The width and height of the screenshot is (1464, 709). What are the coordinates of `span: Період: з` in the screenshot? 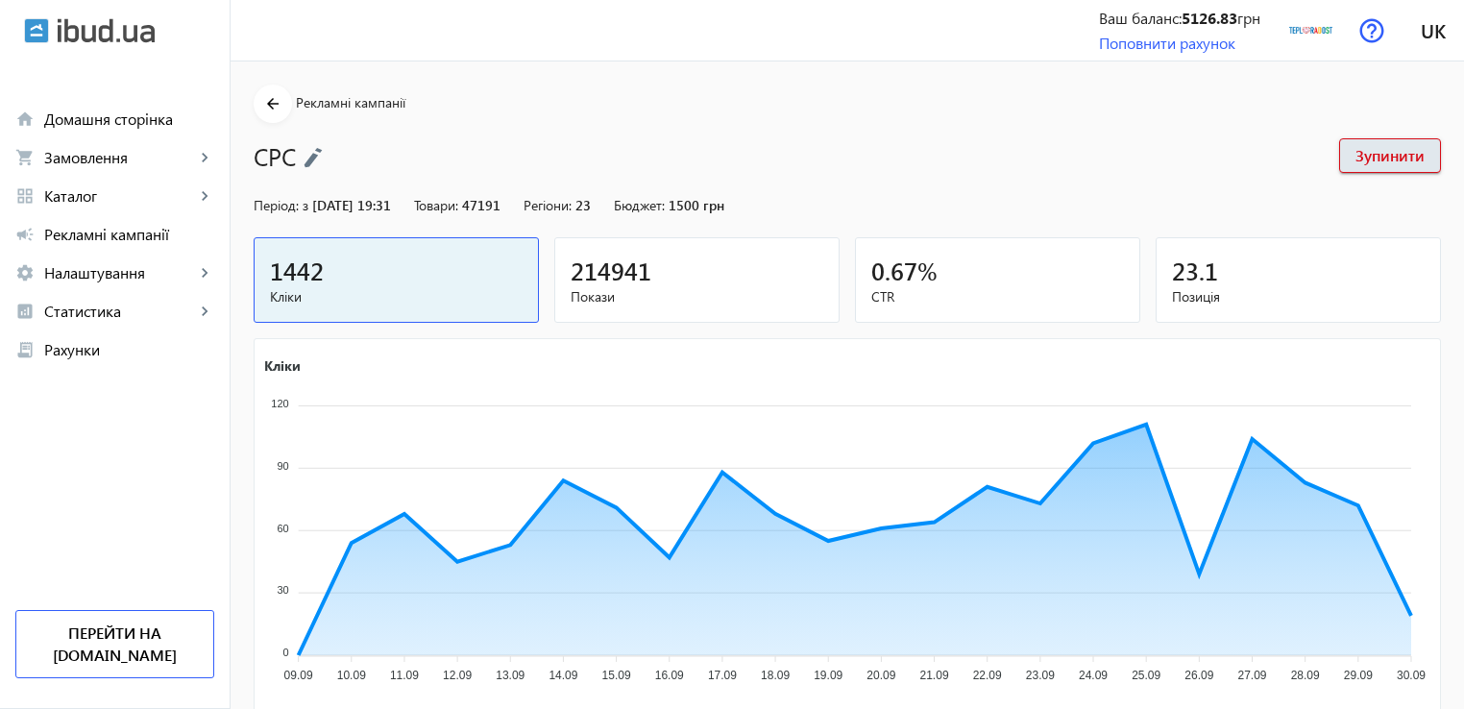 It's located at (280, 205).